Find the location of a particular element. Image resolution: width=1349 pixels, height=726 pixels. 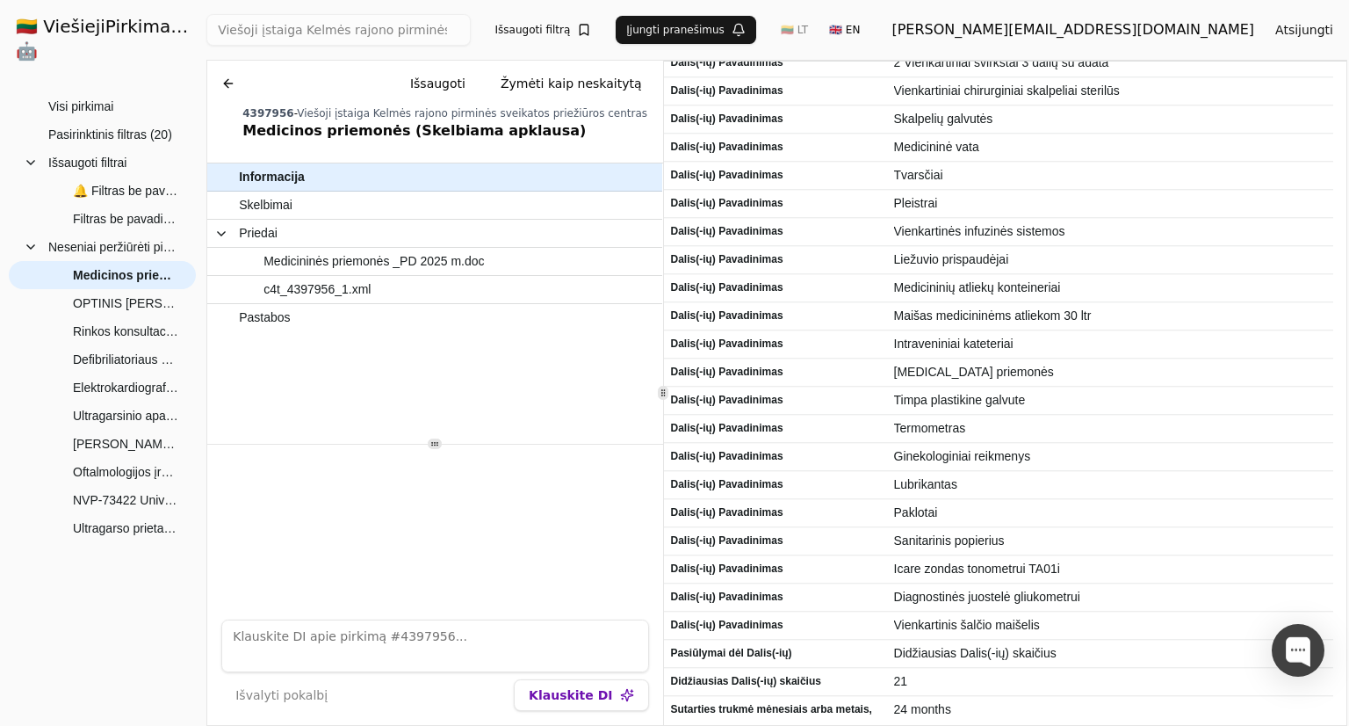

span: Oftalmologijos įranga (Fakoemulsifikatorius, Retinografas, Tonometras) is located at coordinates (126, 472).